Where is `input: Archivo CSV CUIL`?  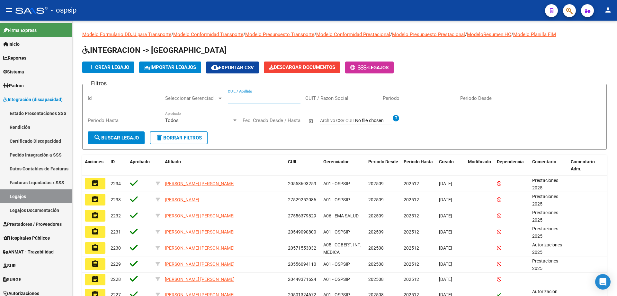
input: Archivo CSV CUIL is located at coordinates (374, 121).